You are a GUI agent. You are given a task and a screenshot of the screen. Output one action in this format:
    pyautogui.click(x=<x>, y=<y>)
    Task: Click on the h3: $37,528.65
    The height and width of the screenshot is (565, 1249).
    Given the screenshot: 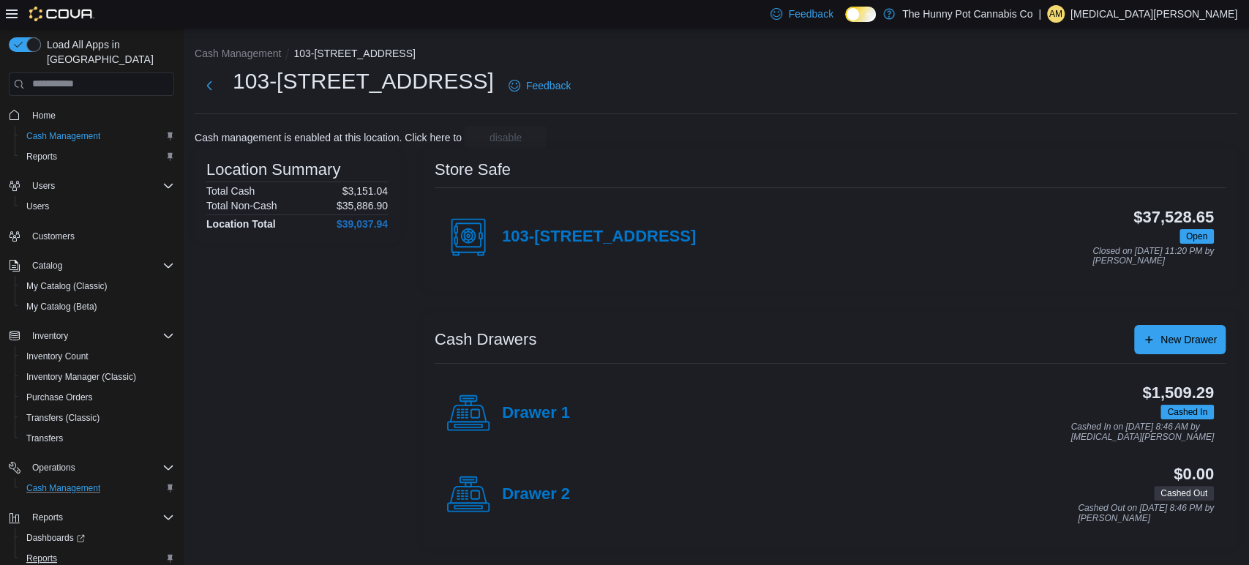 What is the action you would take?
    pyautogui.click(x=1173, y=217)
    